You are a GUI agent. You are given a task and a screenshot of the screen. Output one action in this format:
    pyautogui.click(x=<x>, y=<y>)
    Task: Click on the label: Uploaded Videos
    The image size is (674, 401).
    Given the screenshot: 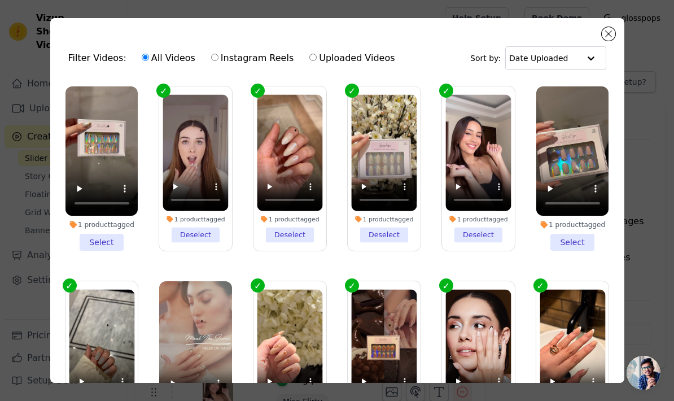 What is the action you would take?
    pyautogui.click(x=351, y=58)
    